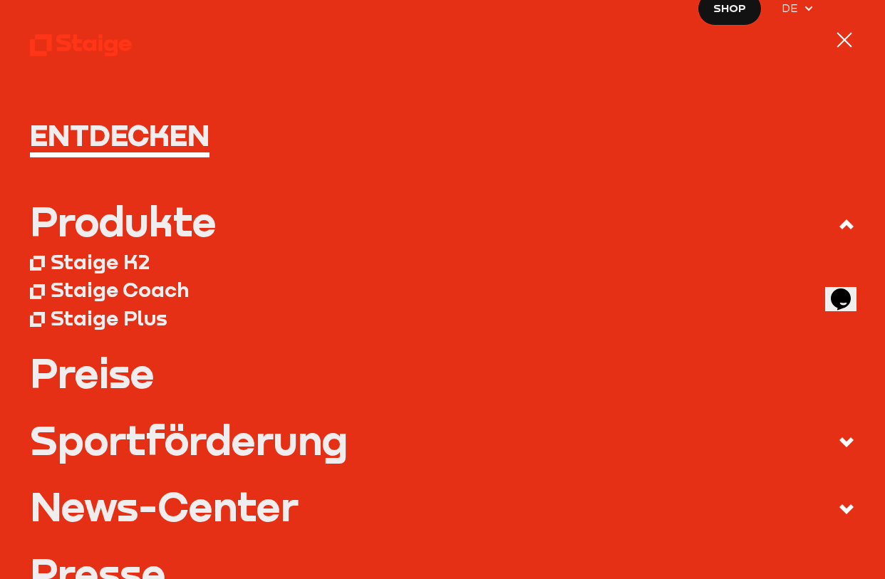  Describe the element at coordinates (189, 440) in the screenshot. I see `div: Sportförderung` at that location.